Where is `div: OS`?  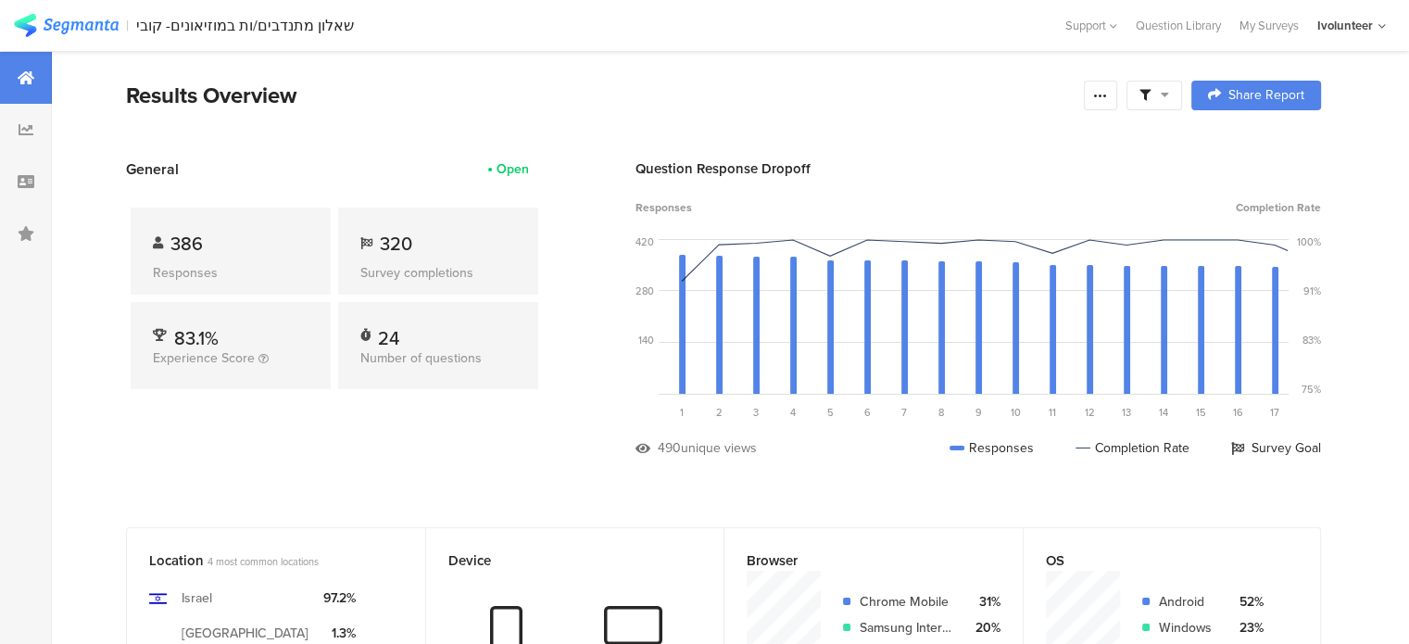
div: OS is located at coordinates (1157, 561).